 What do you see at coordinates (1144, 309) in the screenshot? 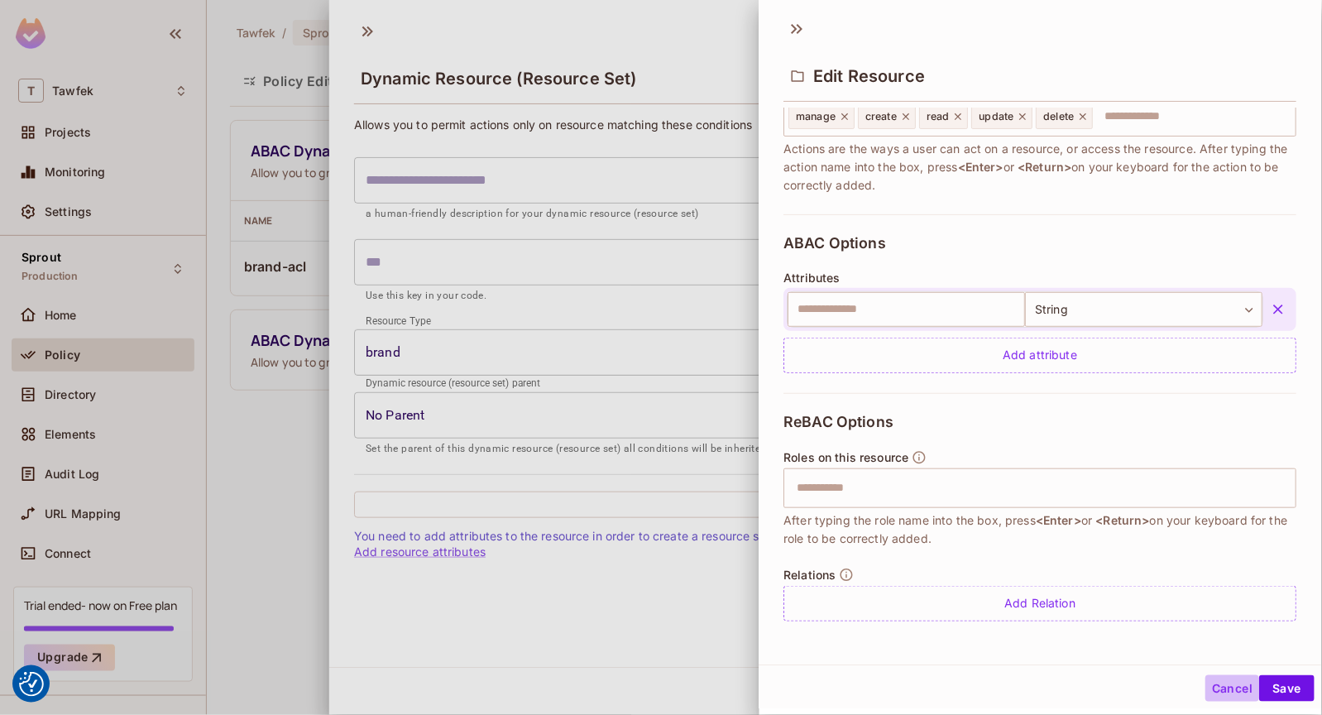
I see `div: String` at bounding box center [1144, 309].